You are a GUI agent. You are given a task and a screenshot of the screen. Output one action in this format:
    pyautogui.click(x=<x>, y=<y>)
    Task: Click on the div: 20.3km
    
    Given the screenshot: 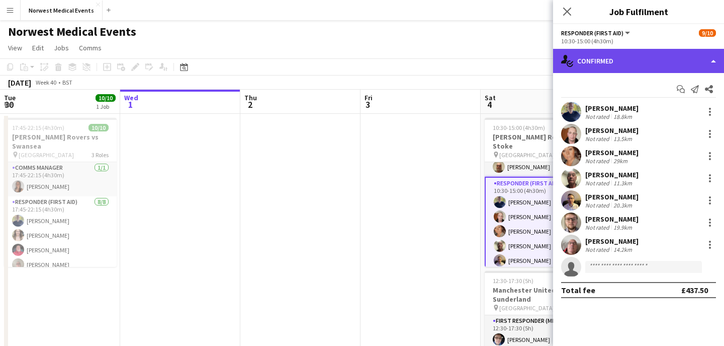 What is the action you would take?
    pyautogui.click(x=623, y=205)
    